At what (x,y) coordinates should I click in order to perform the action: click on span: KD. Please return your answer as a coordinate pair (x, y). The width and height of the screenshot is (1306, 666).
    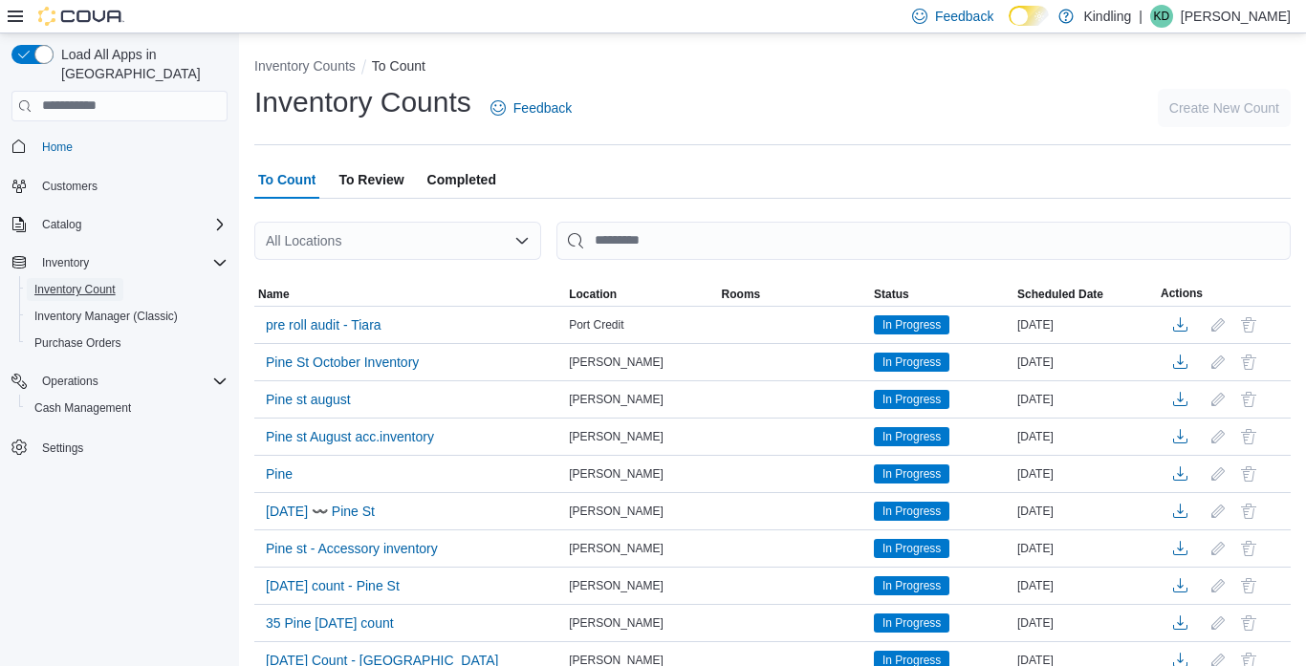
    Looking at the image, I should click on (1161, 16).